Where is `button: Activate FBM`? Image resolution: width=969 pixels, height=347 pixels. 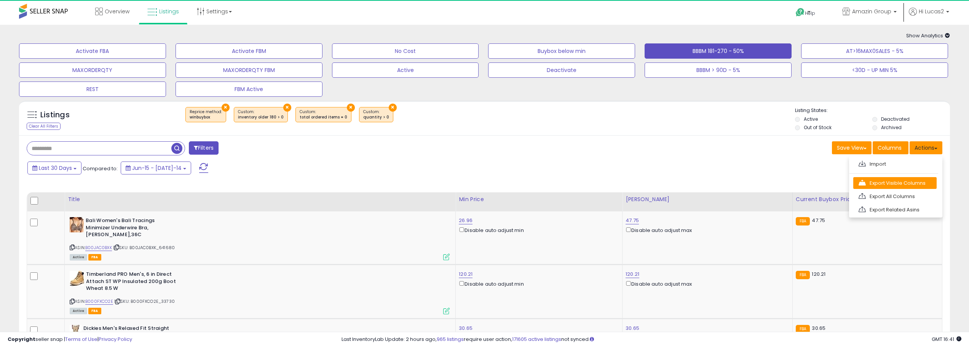
button: Activate FBM is located at coordinates (249, 51).